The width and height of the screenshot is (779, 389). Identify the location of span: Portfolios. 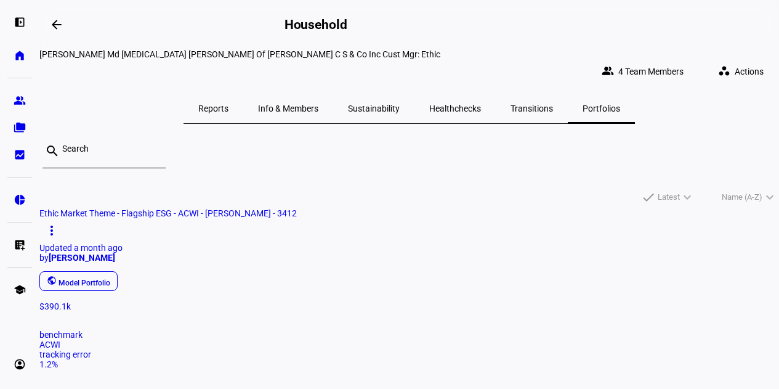
(601, 108).